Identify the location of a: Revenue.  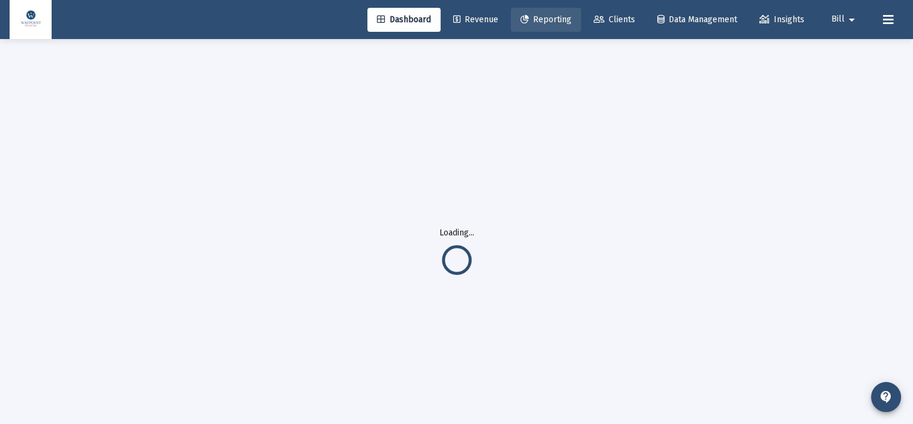
(475, 20).